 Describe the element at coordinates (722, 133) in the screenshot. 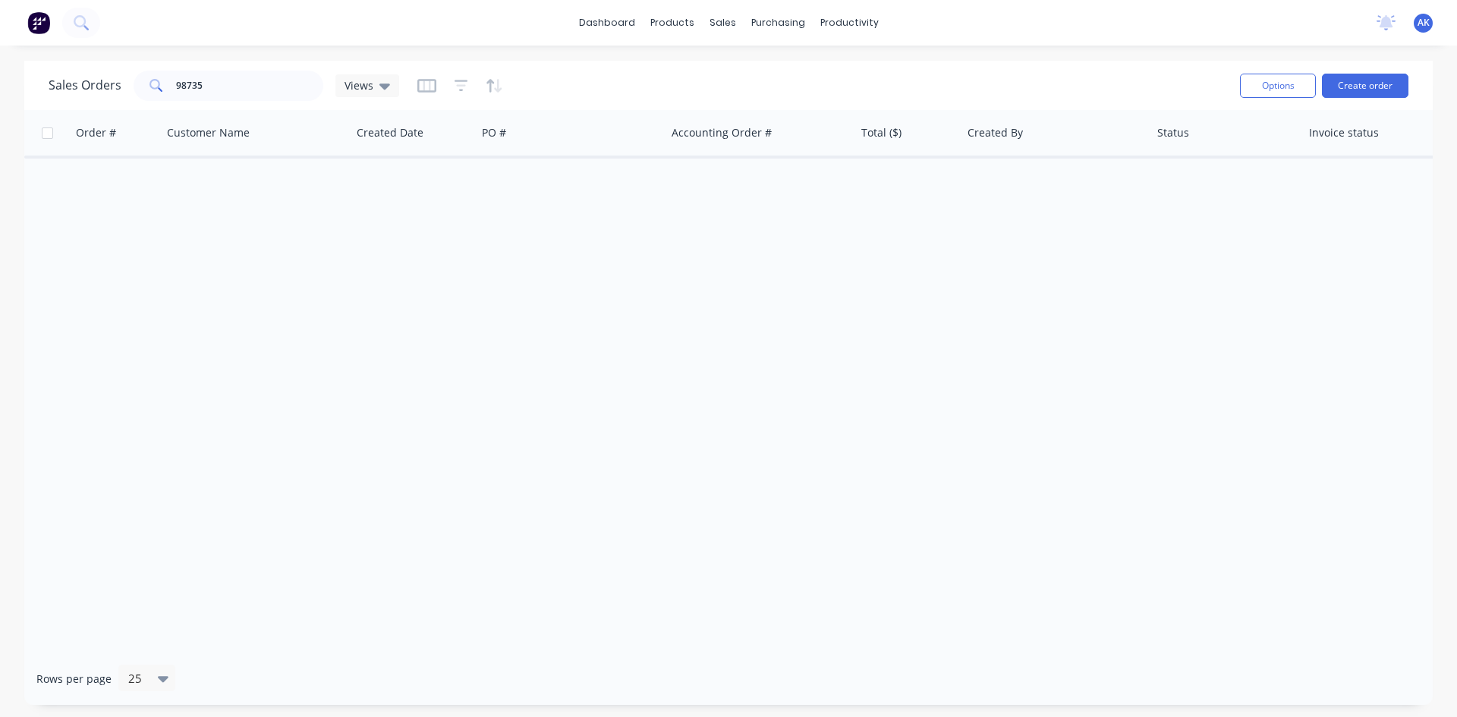

I see `div: Accounting Order #` at that location.